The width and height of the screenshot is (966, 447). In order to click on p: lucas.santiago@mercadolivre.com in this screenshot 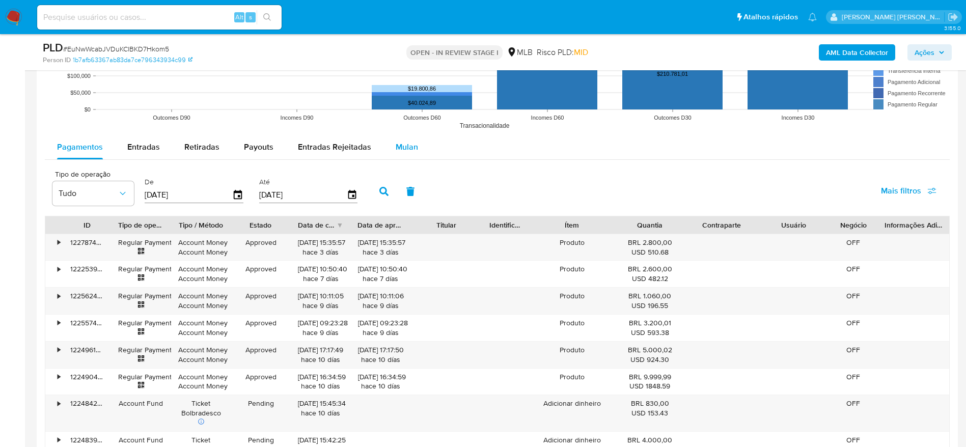, I will do `click(893, 17)`.